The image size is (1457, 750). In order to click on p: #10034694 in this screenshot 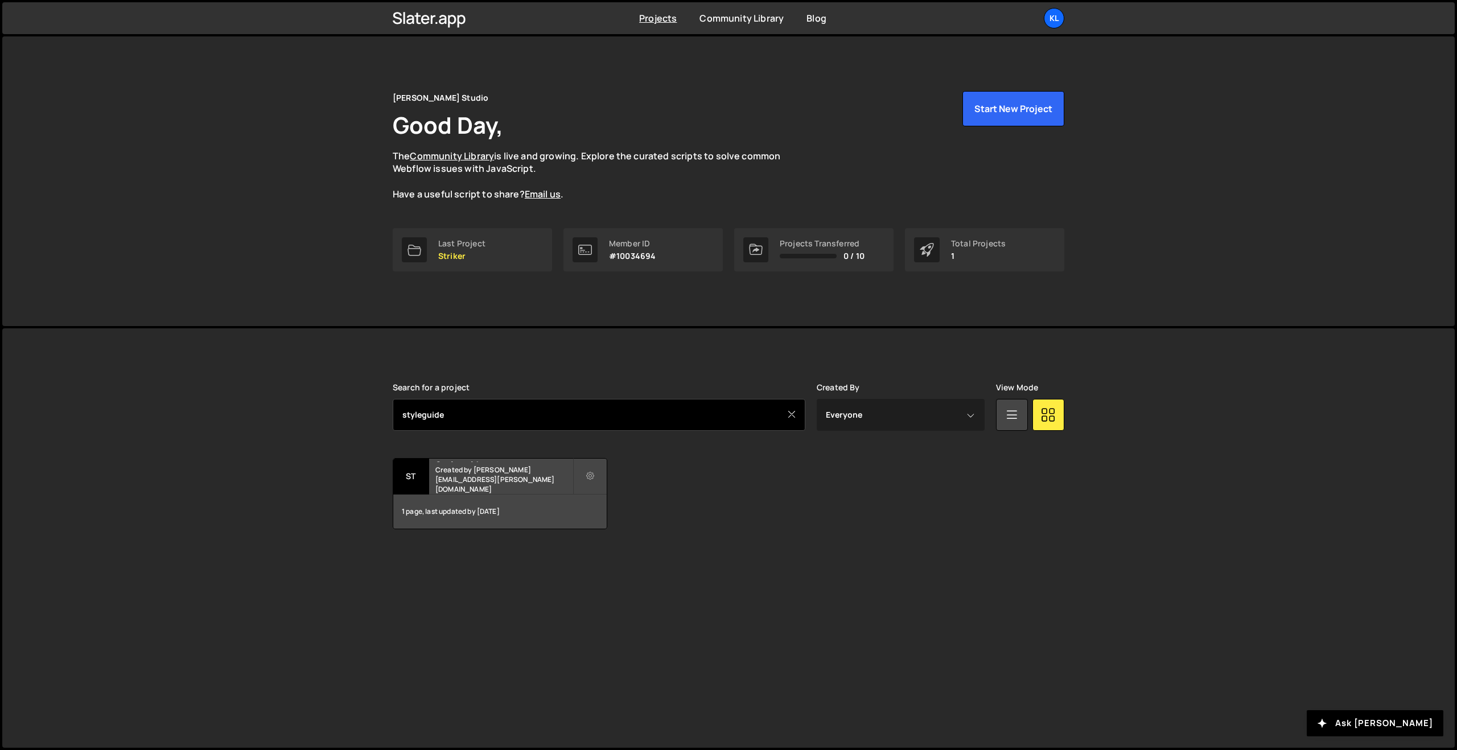, I will do `click(633, 256)`.